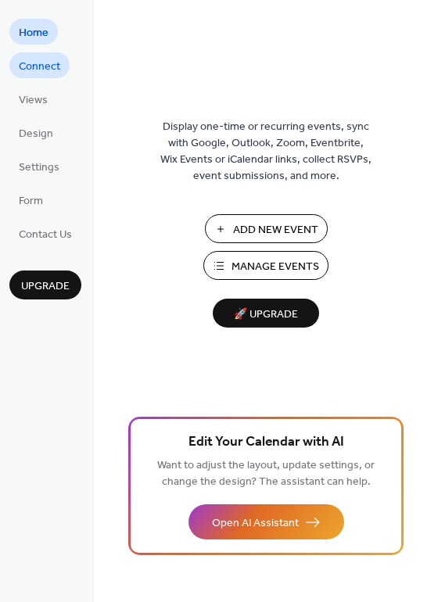 This screenshot has height=602, width=438. What do you see at coordinates (39, 166) in the screenshot?
I see `a: Settings` at bounding box center [39, 166].